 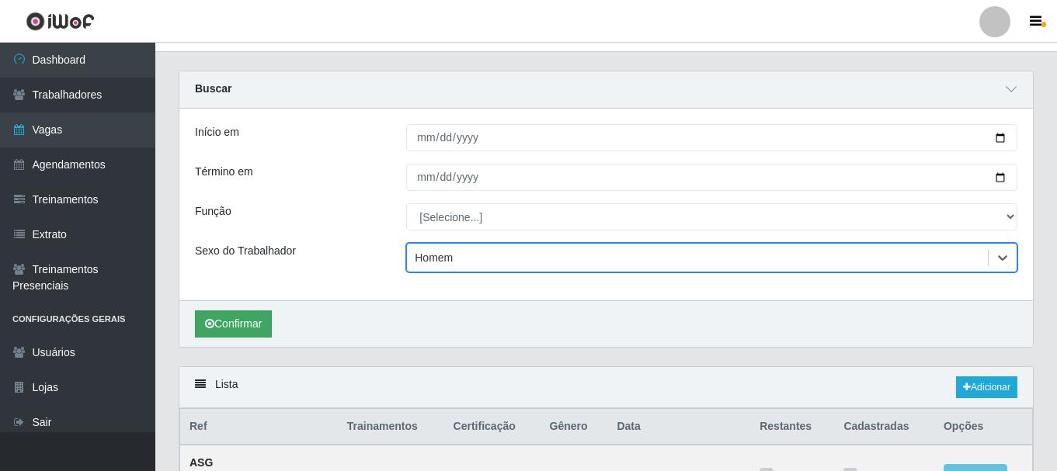 What do you see at coordinates (606, 387) in the screenshot?
I see `div: Lista` at bounding box center [606, 387].